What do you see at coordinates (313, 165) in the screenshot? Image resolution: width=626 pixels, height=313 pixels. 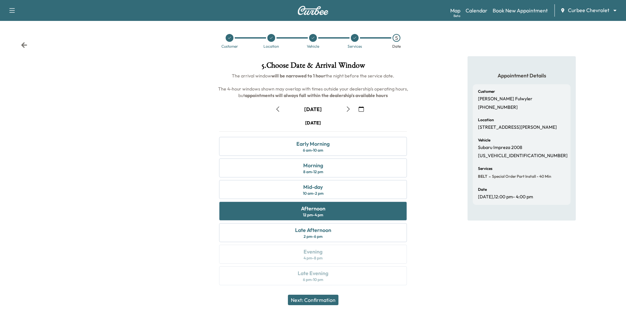 I see `div: Morning` at bounding box center [313, 165].